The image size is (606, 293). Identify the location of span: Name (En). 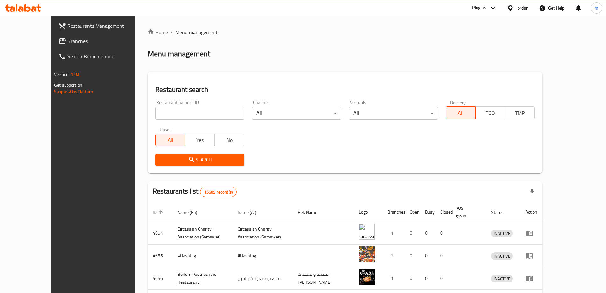
(192, 212).